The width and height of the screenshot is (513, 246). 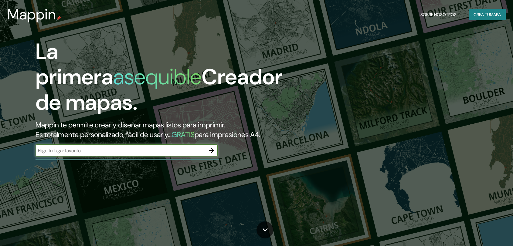 I want to click on font: Crea tu, so click(x=482, y=15).